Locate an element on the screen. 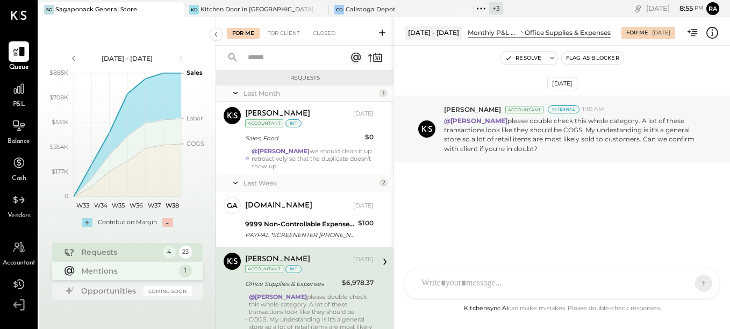 Image resolution: width=730 pixels, height=329 pixels. div: Sales, Food is located at coordinates (303, 138).